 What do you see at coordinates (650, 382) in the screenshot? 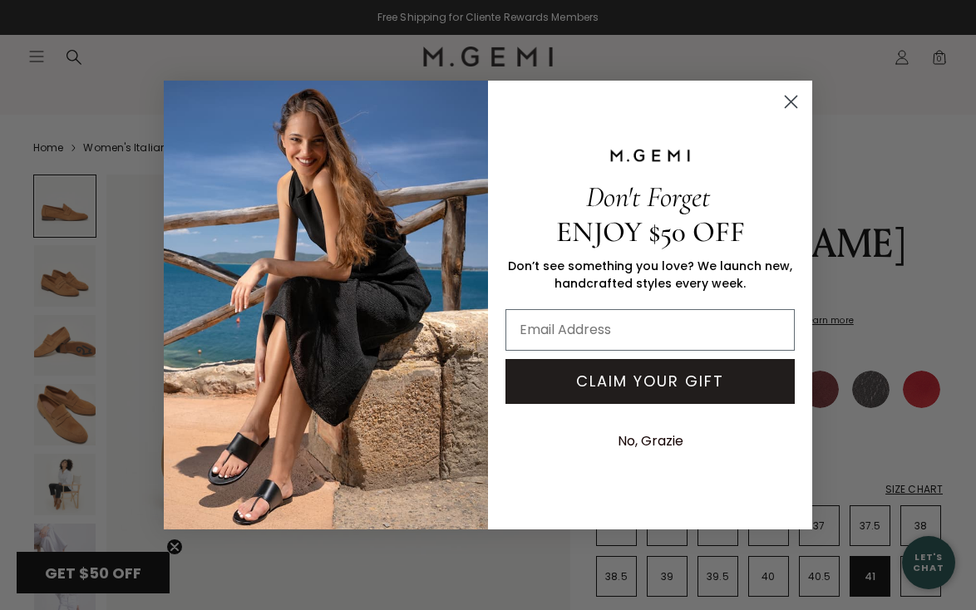
I see `button: CLAIM YOUR GIFT` at bounding box center [650, 382].